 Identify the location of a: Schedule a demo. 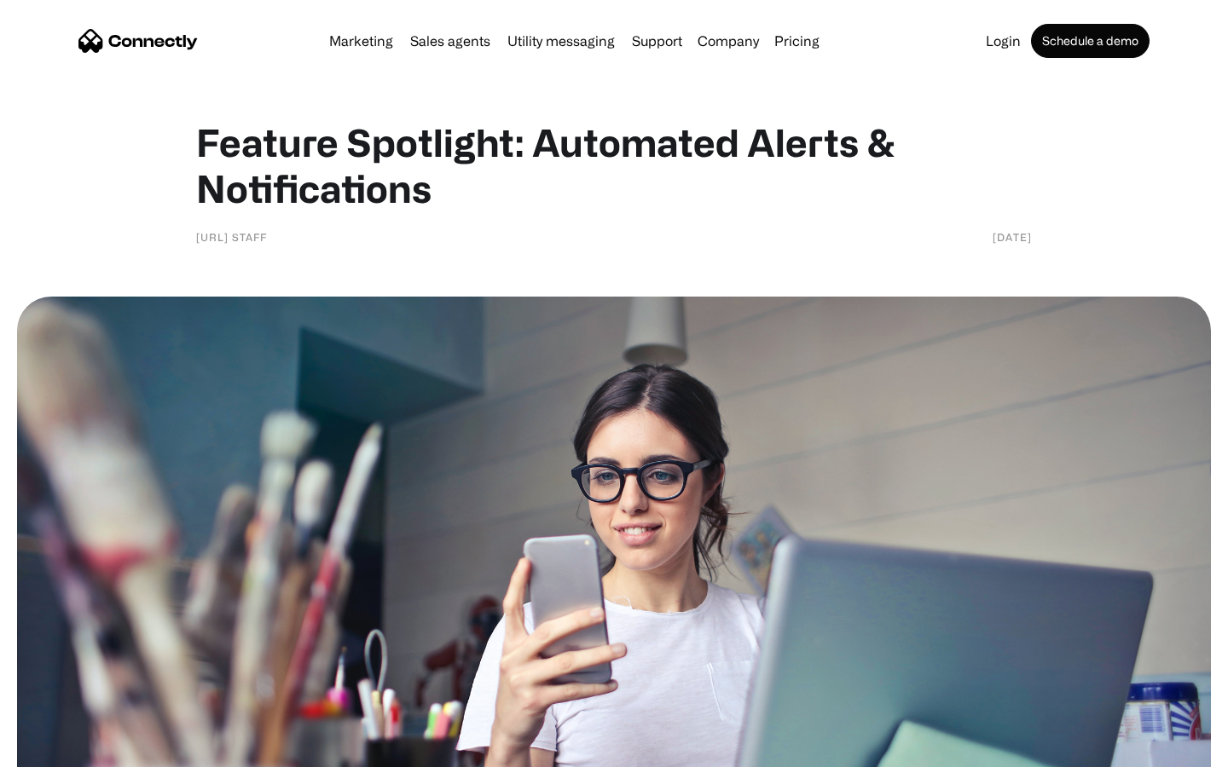
(1090, 41).